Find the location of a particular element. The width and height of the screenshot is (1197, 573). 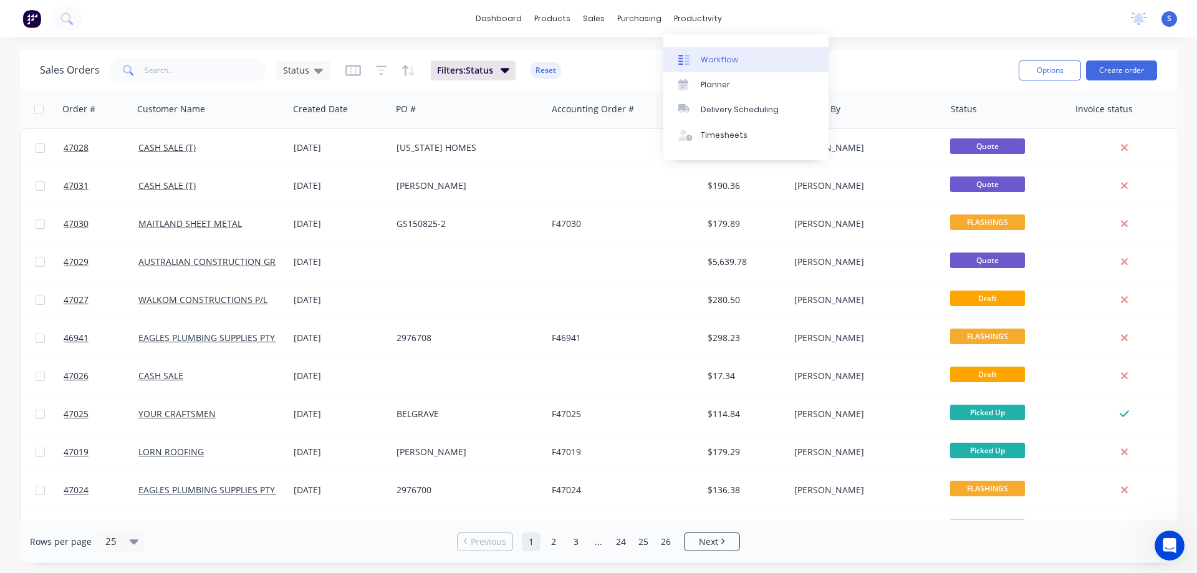

span: 47029 is located at coordinates (76, 262).